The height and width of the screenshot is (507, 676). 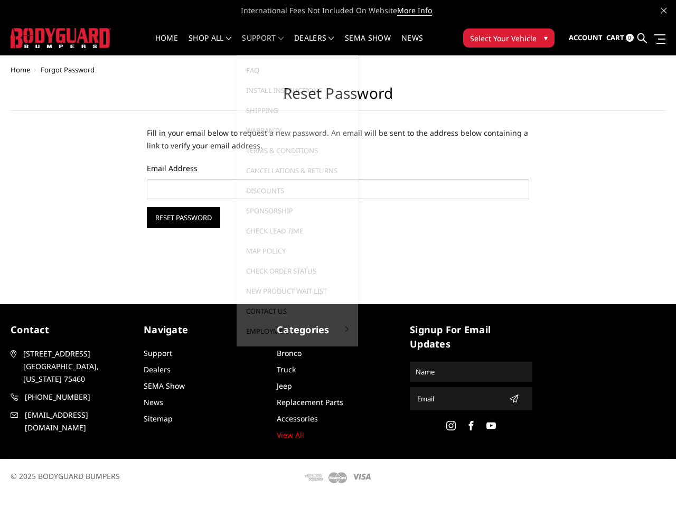 I want to click on img: BODYGUARD BUMPERS, so click(x=61, y=38).